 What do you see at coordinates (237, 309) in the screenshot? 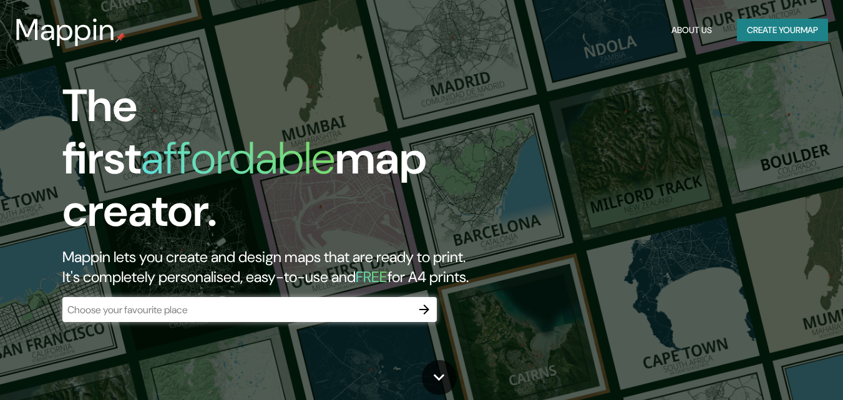
I see `input: Choose your favourite place` at bounding box center [237, 309].